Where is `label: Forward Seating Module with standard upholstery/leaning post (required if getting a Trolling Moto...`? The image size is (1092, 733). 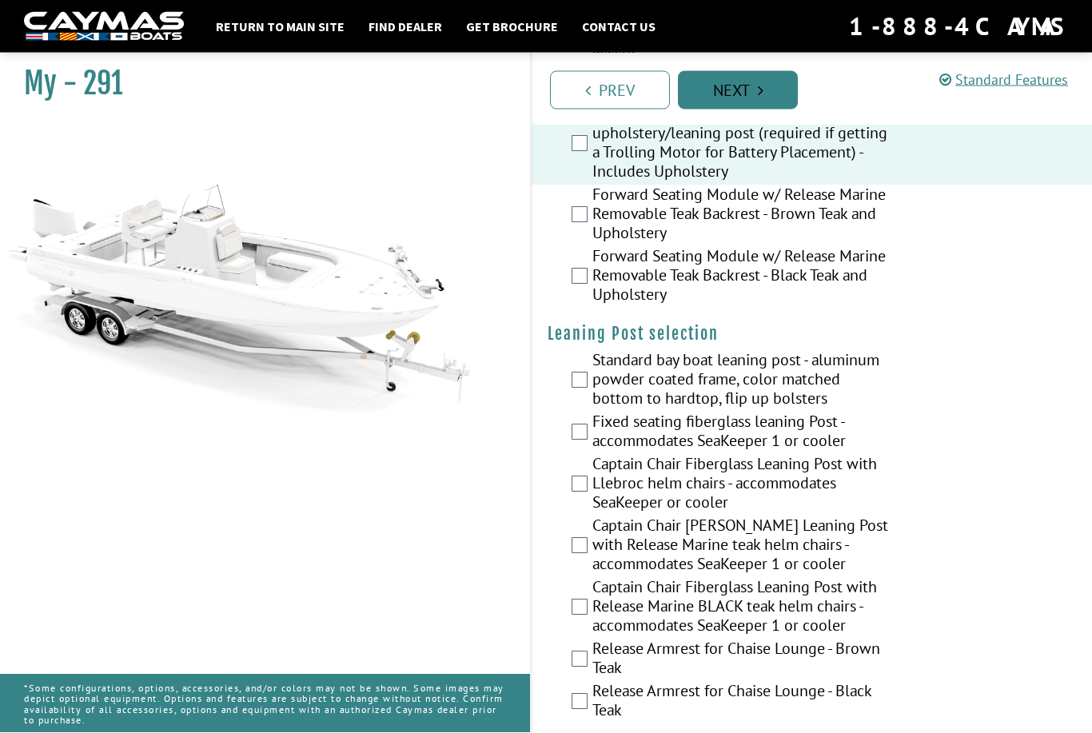
label: Forward Seating Module with standard upholstery/leaning post (required if getting a Trolling Moto... is located at coordinates (741, 145).